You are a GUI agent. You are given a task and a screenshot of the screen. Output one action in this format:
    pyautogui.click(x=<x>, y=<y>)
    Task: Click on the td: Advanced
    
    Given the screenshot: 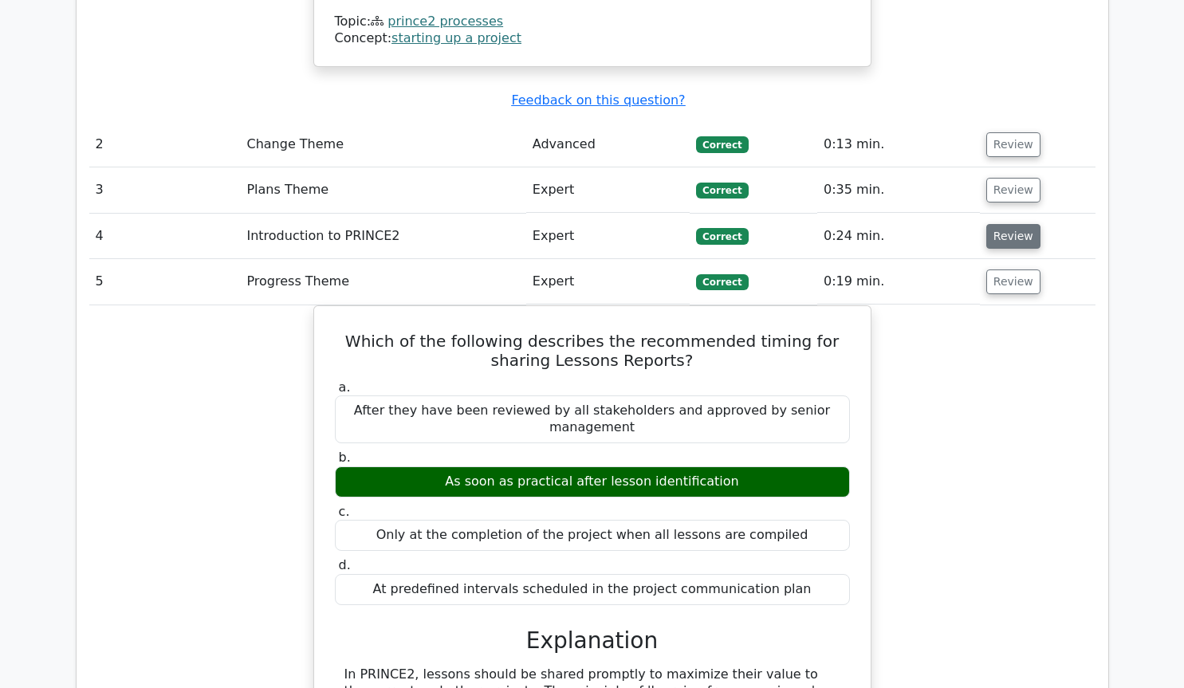 What is the action you would take?
    pyautogui.click(x=608, y=144)
    